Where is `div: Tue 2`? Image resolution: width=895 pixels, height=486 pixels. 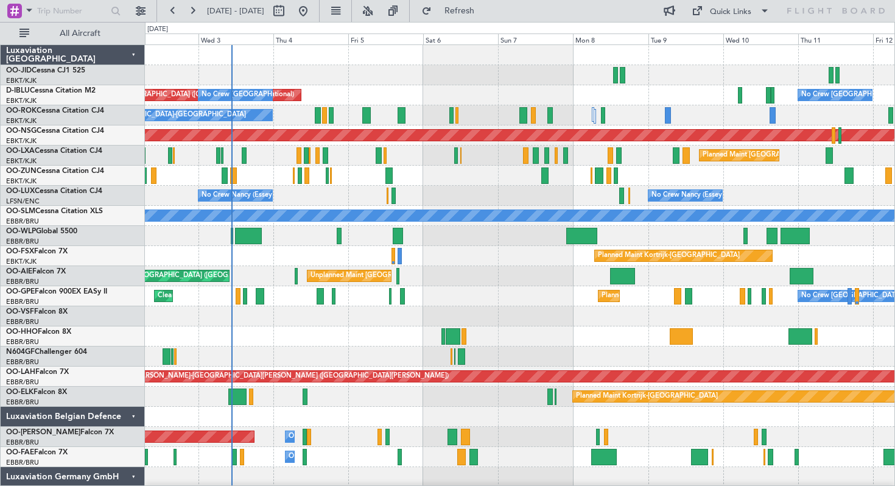 div: Tue 2 is located at coordinates (161, 39).